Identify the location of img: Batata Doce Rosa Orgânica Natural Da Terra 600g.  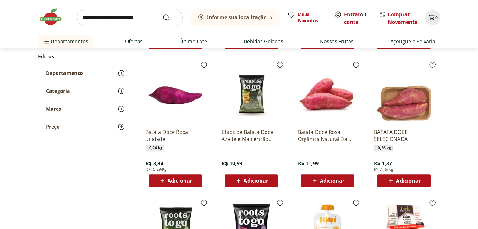
(328, 94).